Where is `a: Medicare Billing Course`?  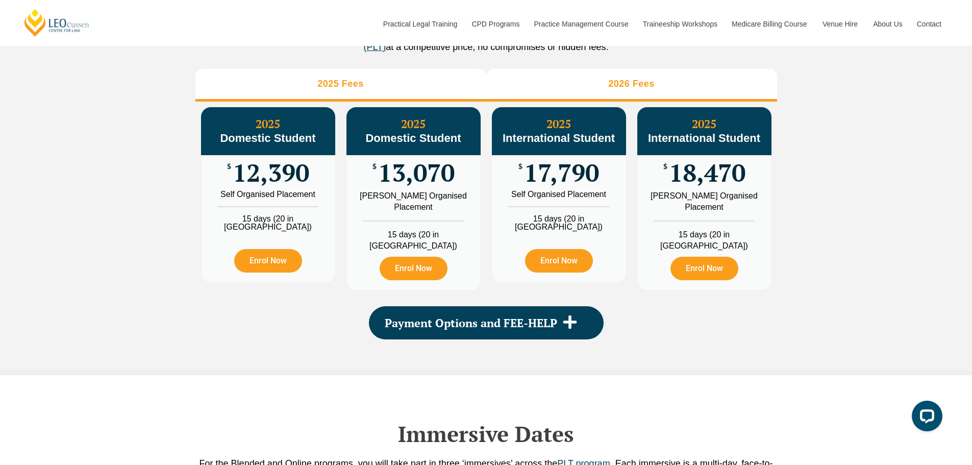
a: Medicare Billing Course is located at coordinates (769, 24).